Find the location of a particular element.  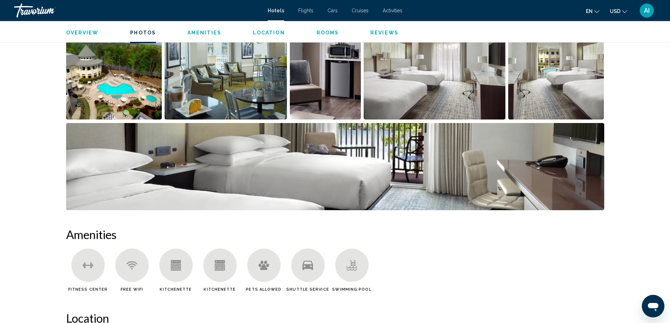

a: Travorium is located at coordinates (137, 11).